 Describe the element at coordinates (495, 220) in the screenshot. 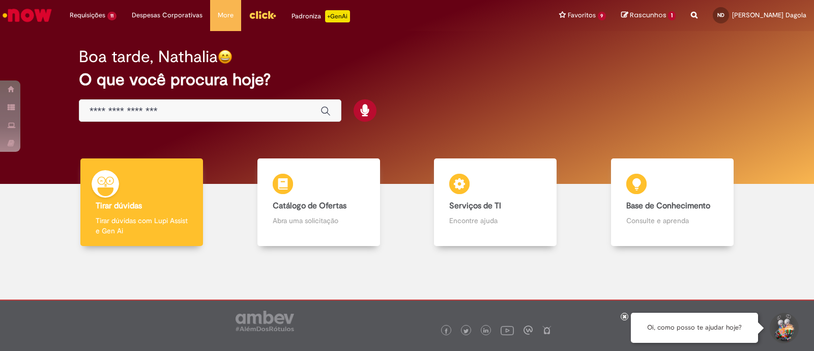

I see `p: Encontre ajuda` at that location.